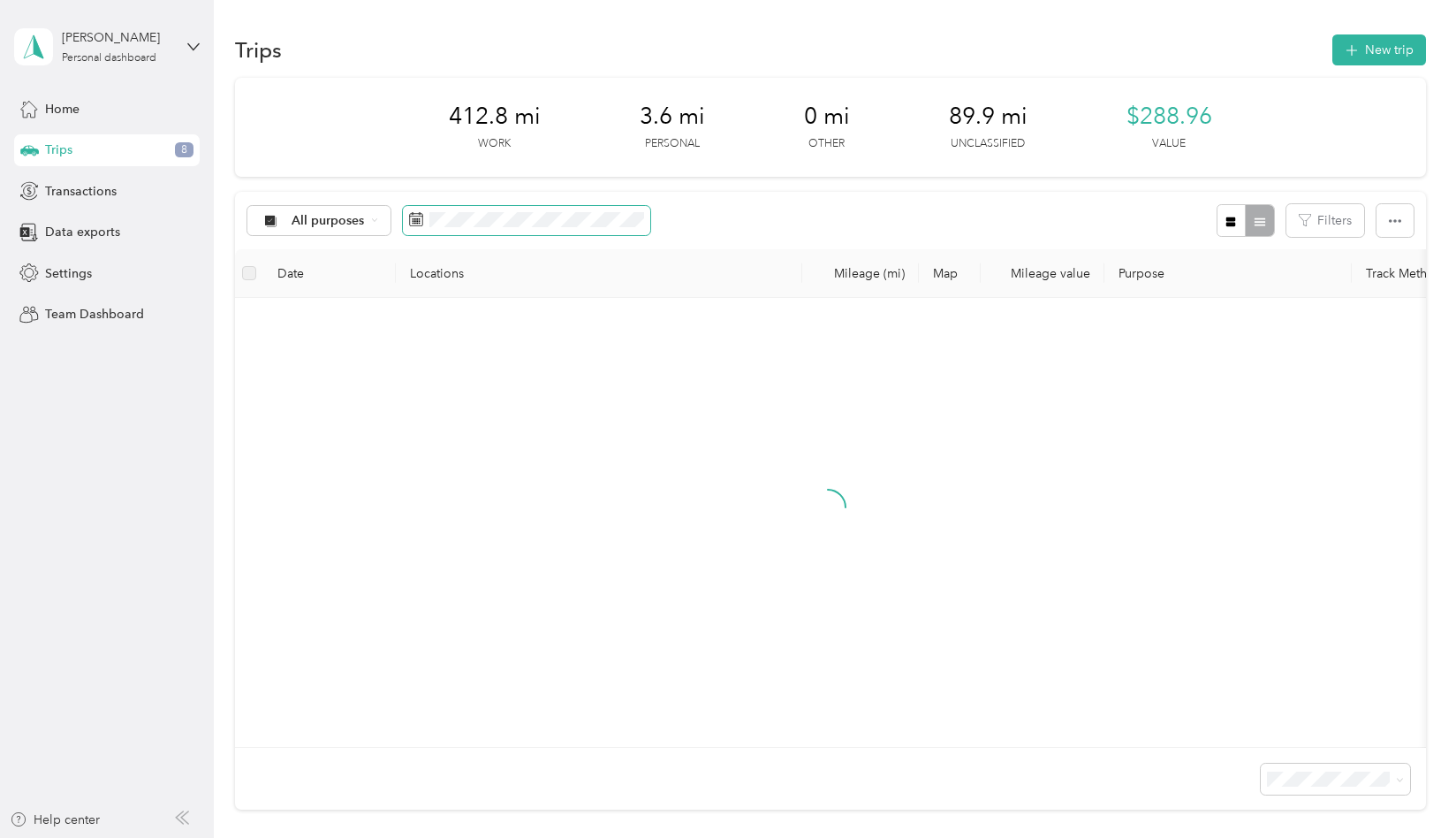 This screenshot has height=838, width=1456. What do you see at coordinates (1043, 273) in the screenshot?
I see `th: Mileage value` at bounding box center [1043, 273].